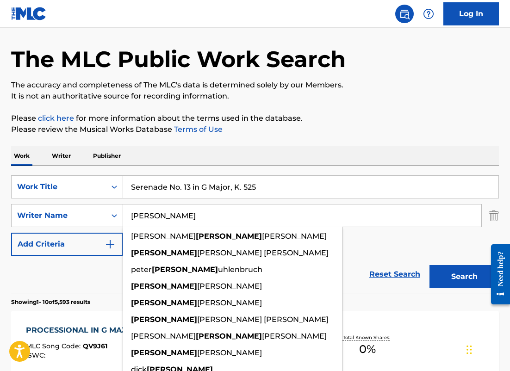  What do you see at coordinates (84, 330) in the screenshot?
I see `div: PROCESSIONAL IN G MAJOR` at bounding box center [84, 330].